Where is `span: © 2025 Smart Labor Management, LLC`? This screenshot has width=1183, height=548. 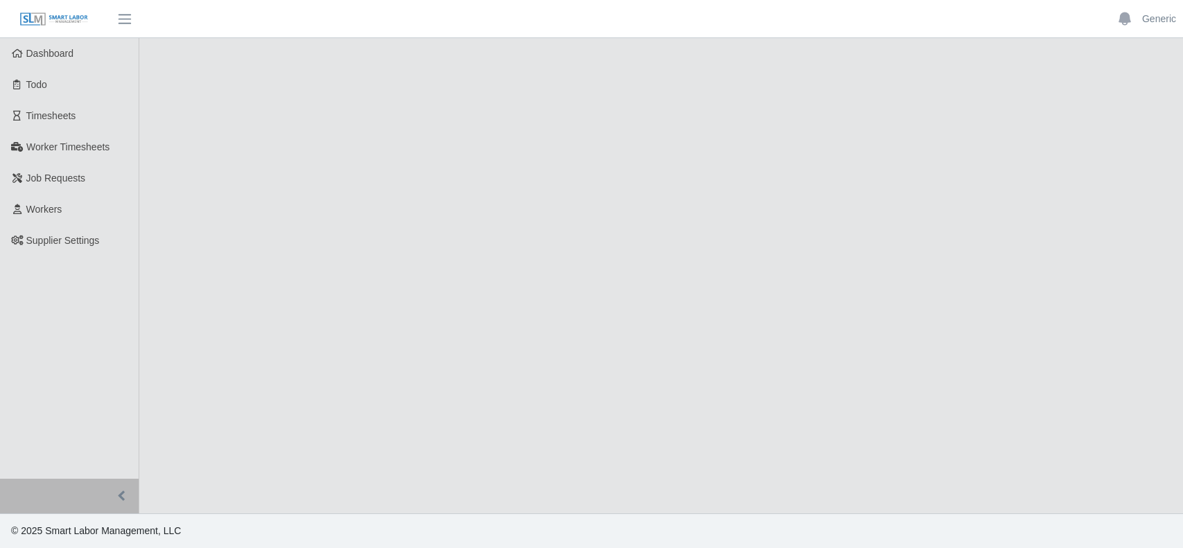 span: © 2025 Smart Labor Management, LLC is located at coordinates (96, 531).